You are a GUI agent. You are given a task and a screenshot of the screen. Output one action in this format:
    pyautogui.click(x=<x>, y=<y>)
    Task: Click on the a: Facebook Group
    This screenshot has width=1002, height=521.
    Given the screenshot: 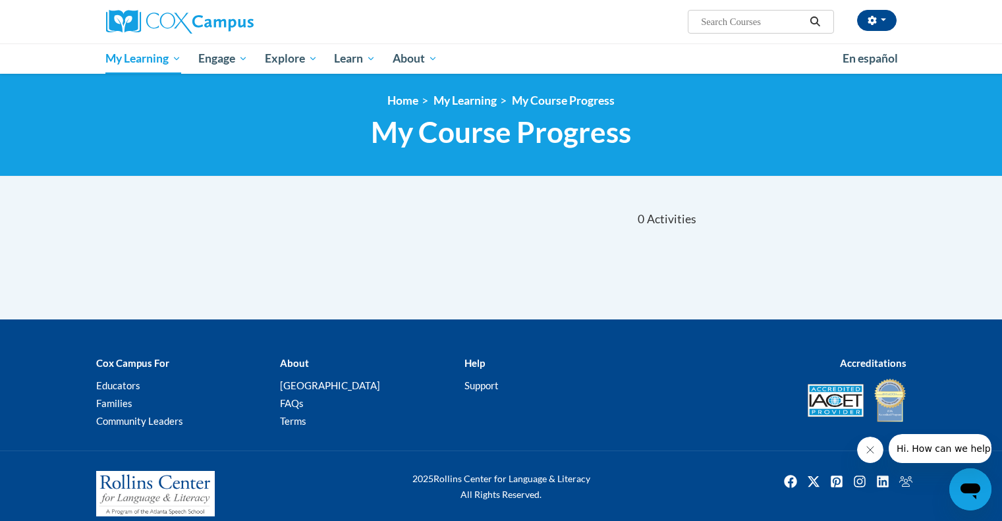 What is the action you would take?
    pyautogui.click(x=905, y=481)
    